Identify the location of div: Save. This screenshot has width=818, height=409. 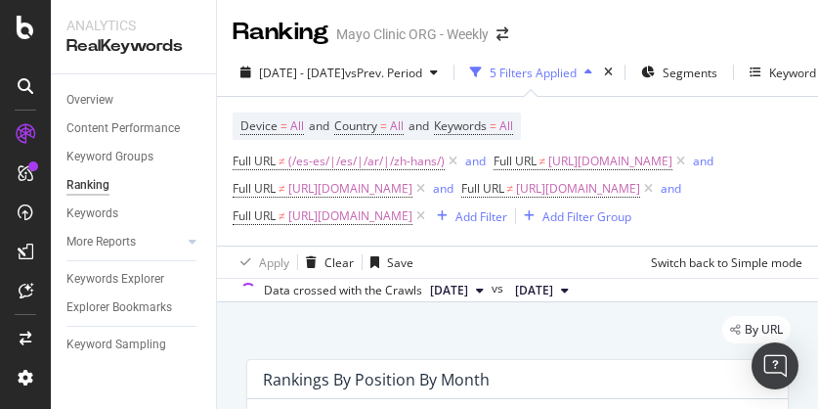
(400, 262).